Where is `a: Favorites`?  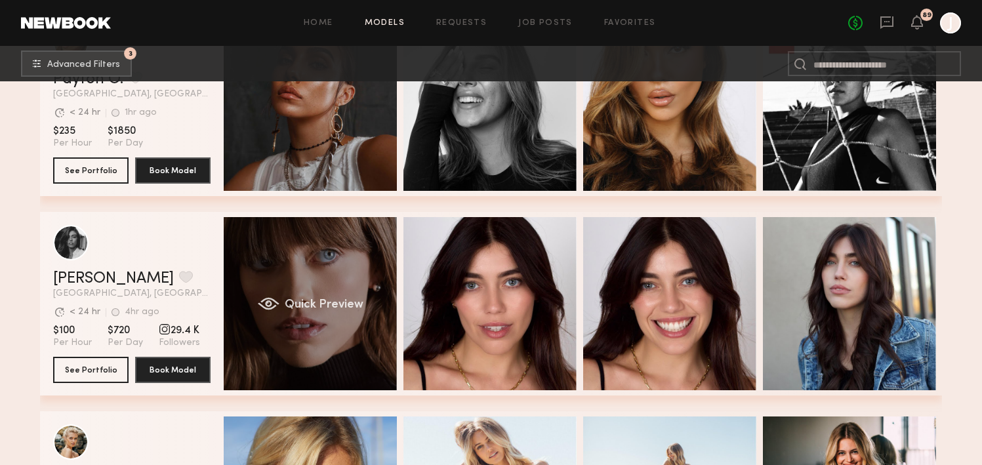
a: Favorites is located at coordinates (630, 23).